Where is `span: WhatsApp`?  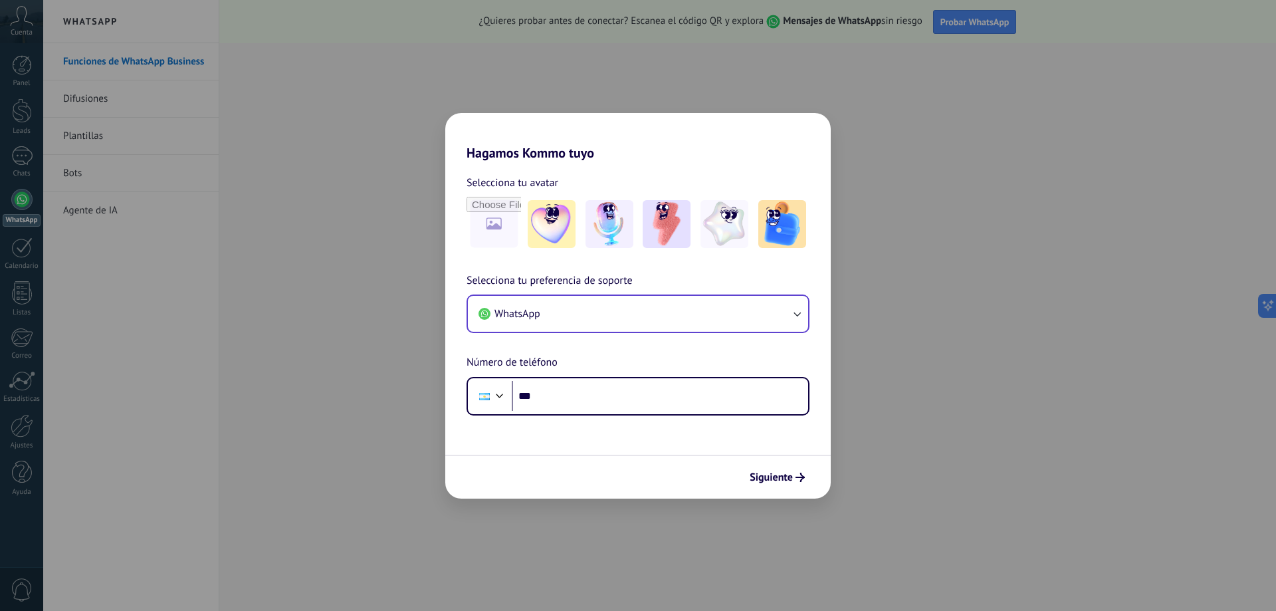
span: WhatsApp is located at coordinates (517, 314).